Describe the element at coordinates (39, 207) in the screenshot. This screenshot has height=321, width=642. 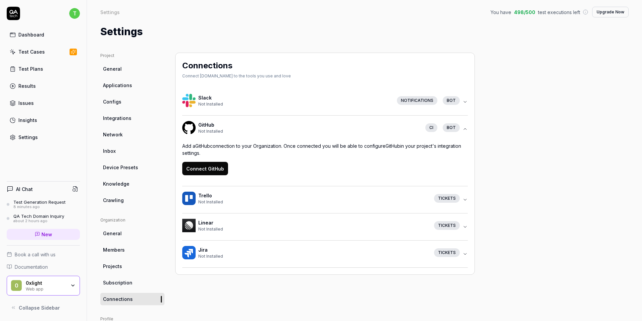
I see `div: 8 minutes ago` at that location.